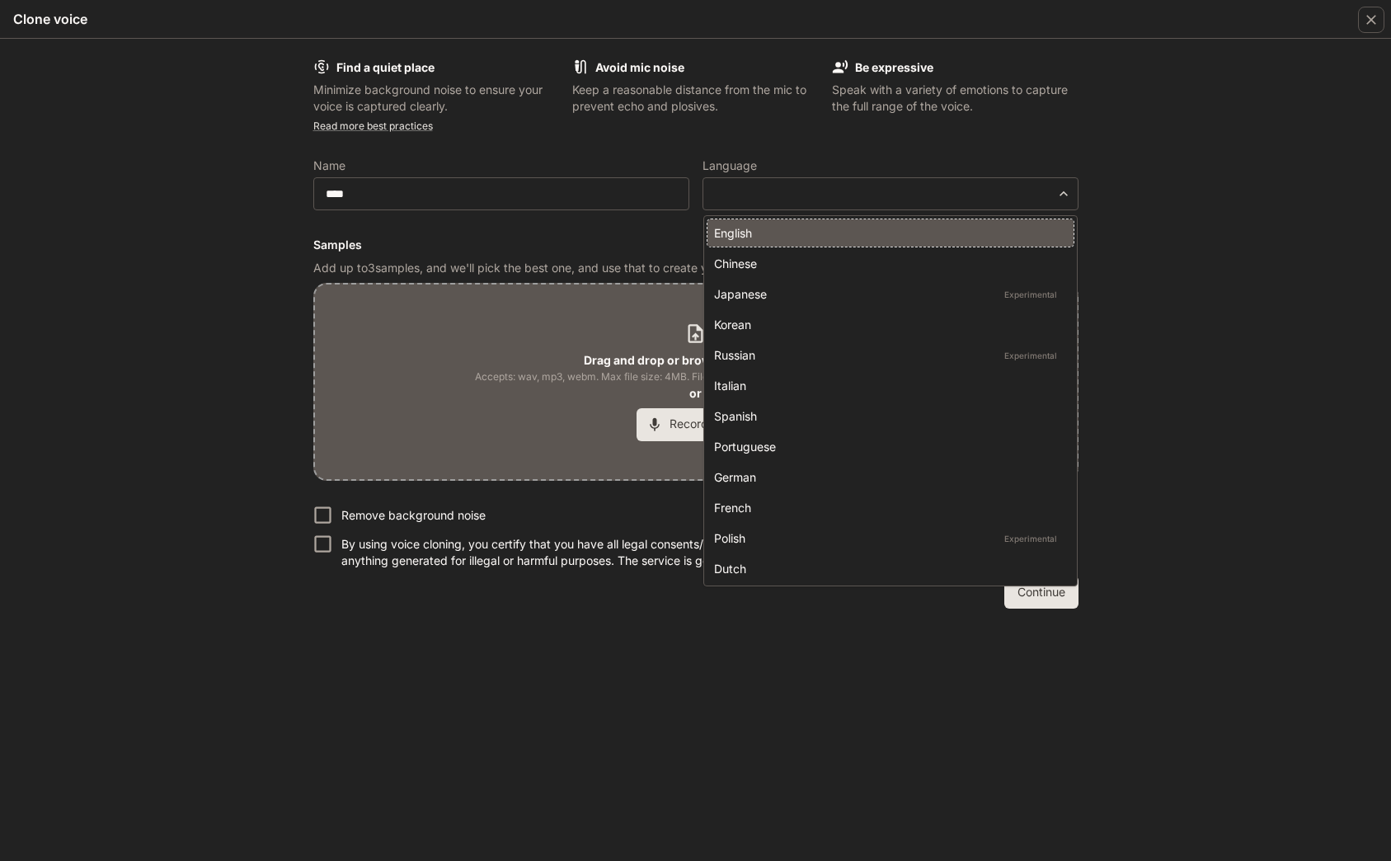 This screenshot has height=861, width=1391. Describe the element at coordinates (887, 233) in the screenshot. I see `div: English` at that location.